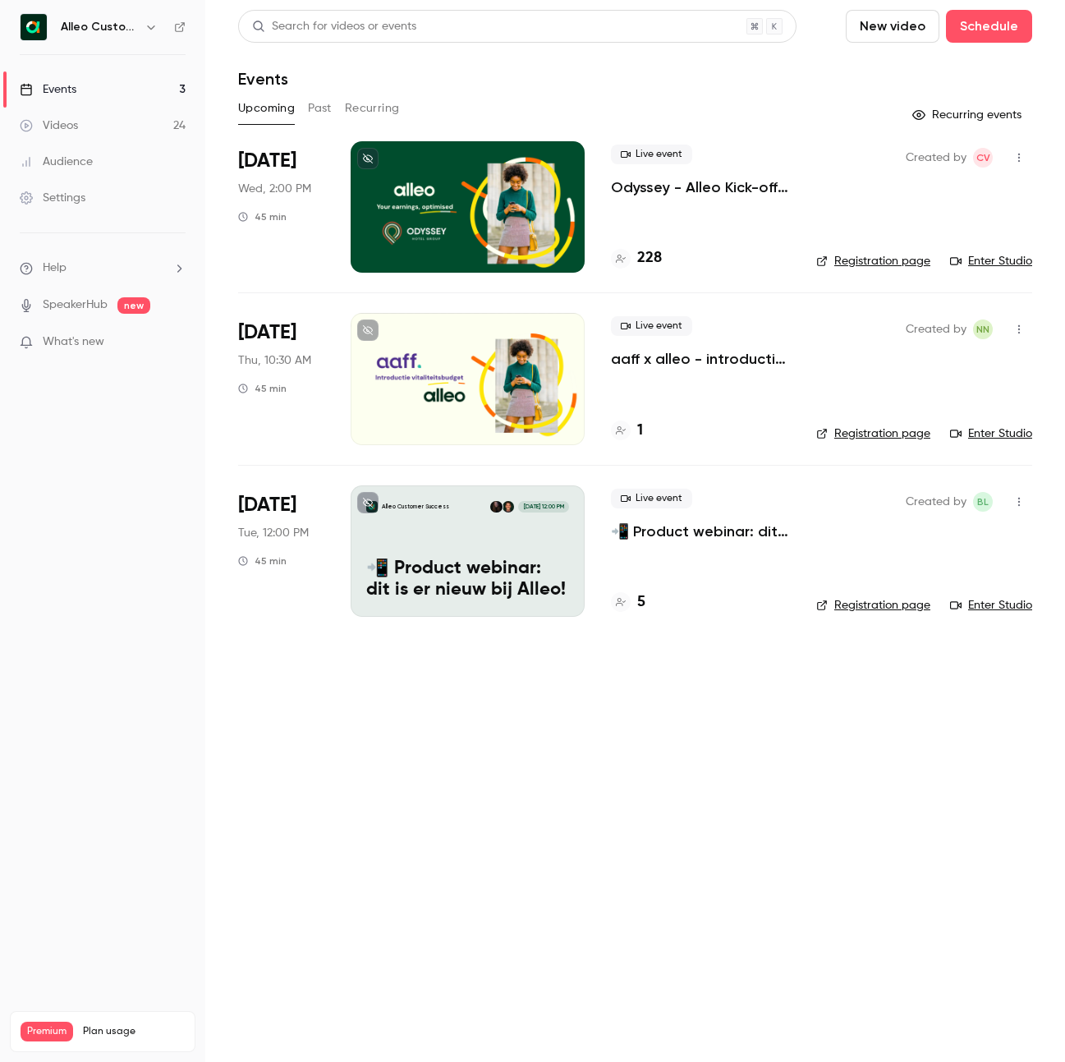 This screenshot has width=1065, height=1062. Describe the element at coordinates (989, 26) in the screenshot. I see `button: Schedule` at that location.